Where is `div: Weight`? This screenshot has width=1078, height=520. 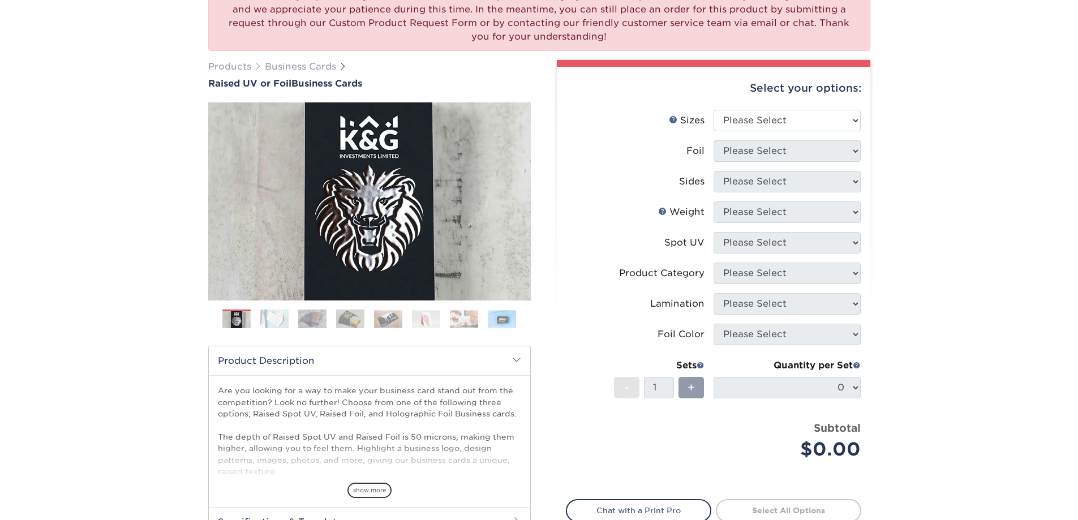 div: Weight is located at coordinates (681, 212).